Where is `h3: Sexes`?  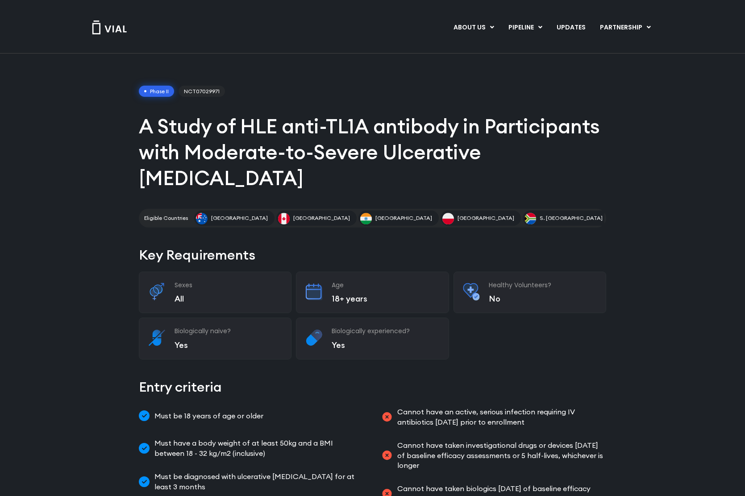
h3: Sexes is located at coordinates (229, 285).